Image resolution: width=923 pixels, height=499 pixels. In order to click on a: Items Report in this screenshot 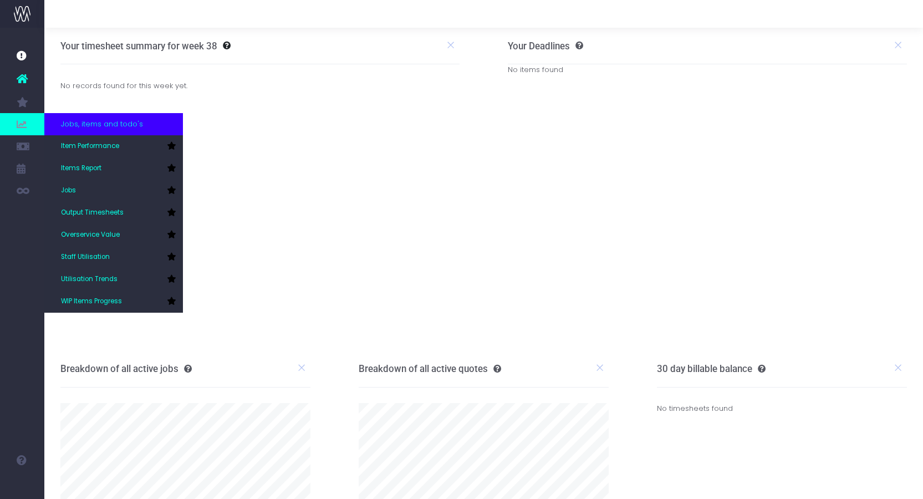, I will do `click(114, 168)`.